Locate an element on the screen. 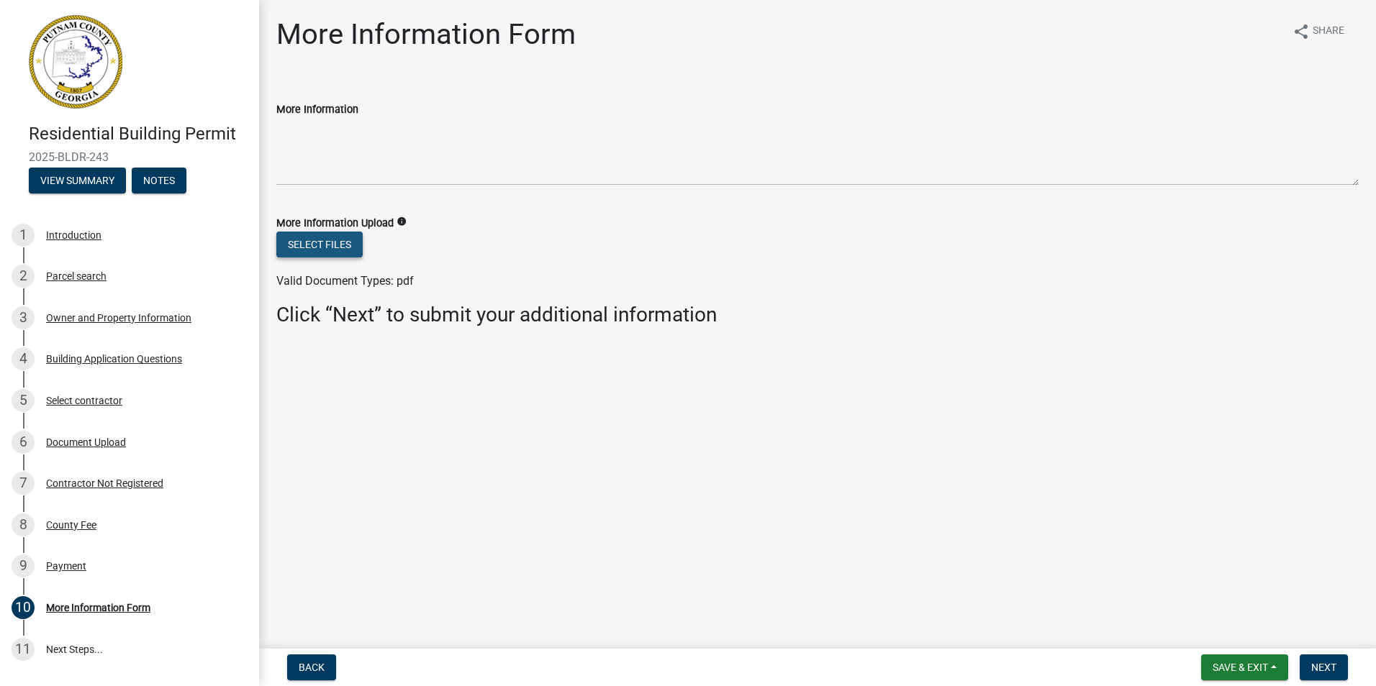 Image resolution: width=1376 pixels, height=686 pixels. span: Share is located at coordinates (1328, 32).